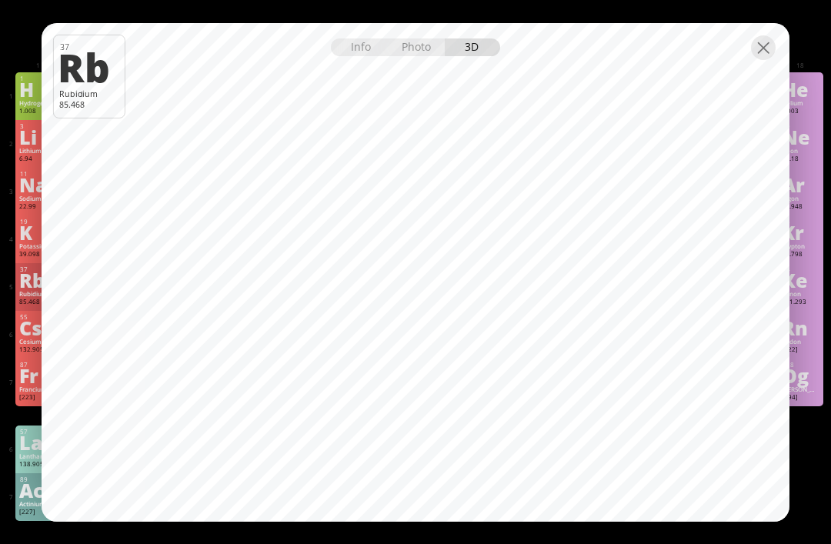 The width and height of the screenshot is (831, 544). What do you see at coordinates (800, 174) in the screenshot?
I see `div: 18` at bounding box center [800, 174].